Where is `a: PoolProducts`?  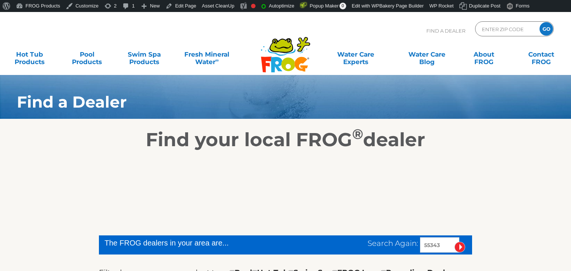
a: PoolProducts is located at coordinates (87, 54).